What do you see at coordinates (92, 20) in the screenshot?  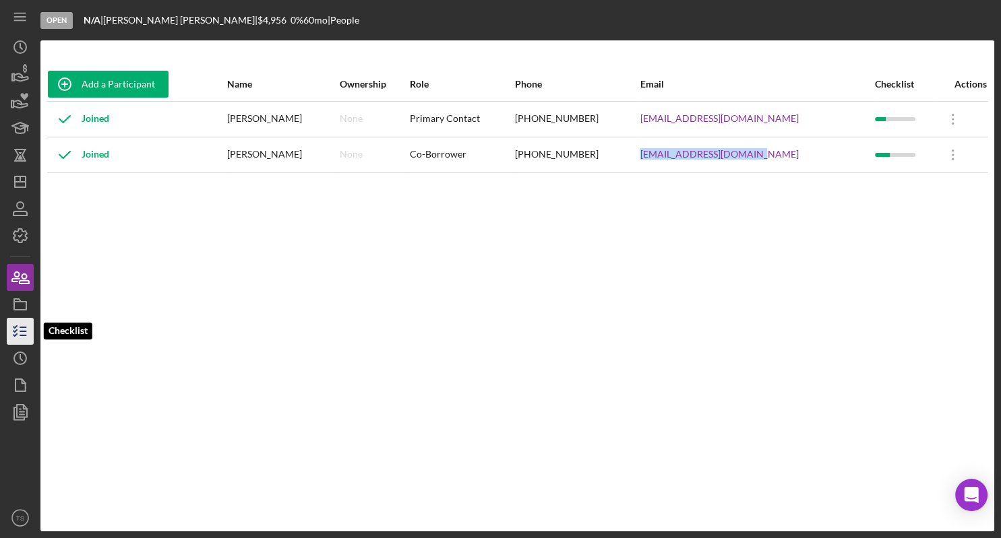 I see `b: N/A` at bounding box center [92, 20].